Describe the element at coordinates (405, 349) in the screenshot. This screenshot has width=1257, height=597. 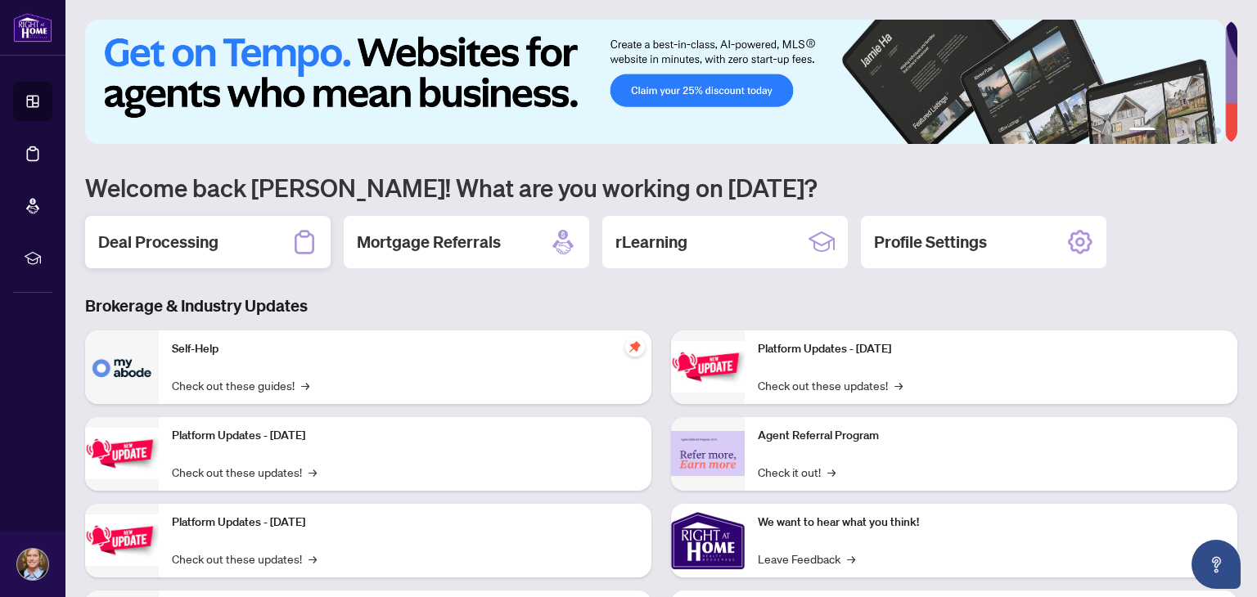
I see `p: Self-Help` at that location.